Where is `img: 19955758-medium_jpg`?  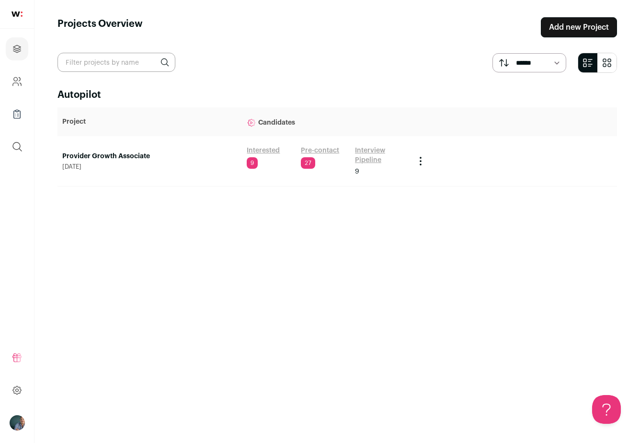 img: 19955758-medium_jpg is located at coordinates (17, 423).